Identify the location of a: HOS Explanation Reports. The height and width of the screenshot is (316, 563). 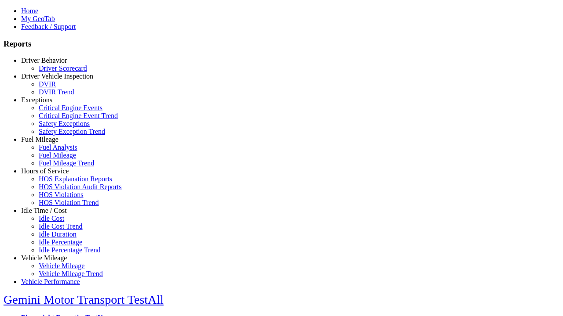
(75, 179).